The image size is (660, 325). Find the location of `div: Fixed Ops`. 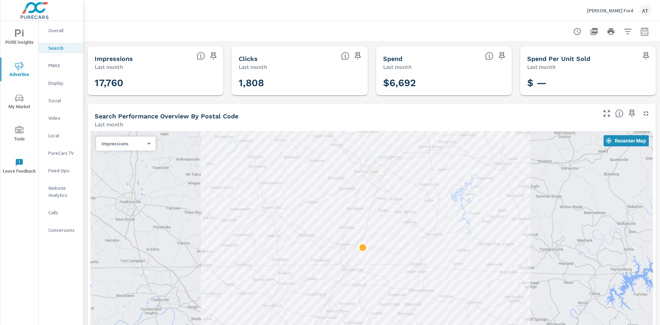

div: Fixed Ops is located at coordinates (61, 171).